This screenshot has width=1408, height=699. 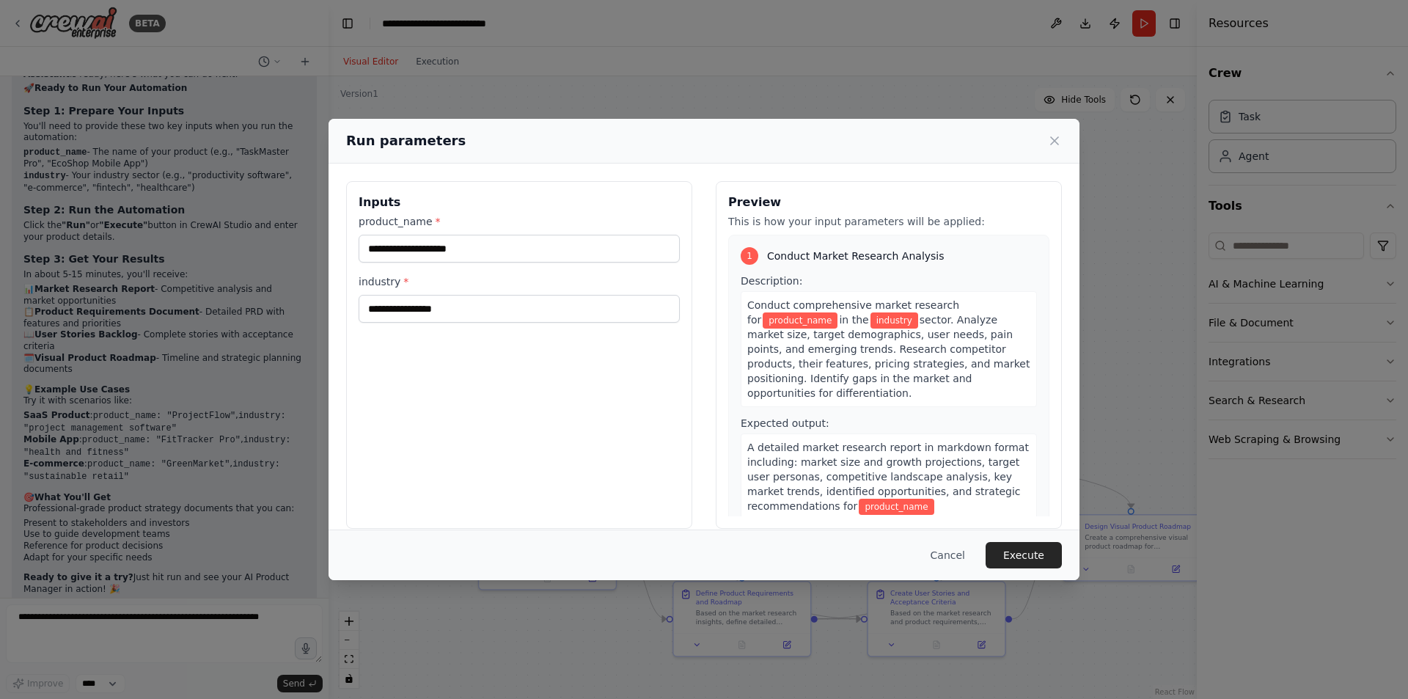 I want to click on span: Conduct Market Research Analysis, so click(x=856, y=256).